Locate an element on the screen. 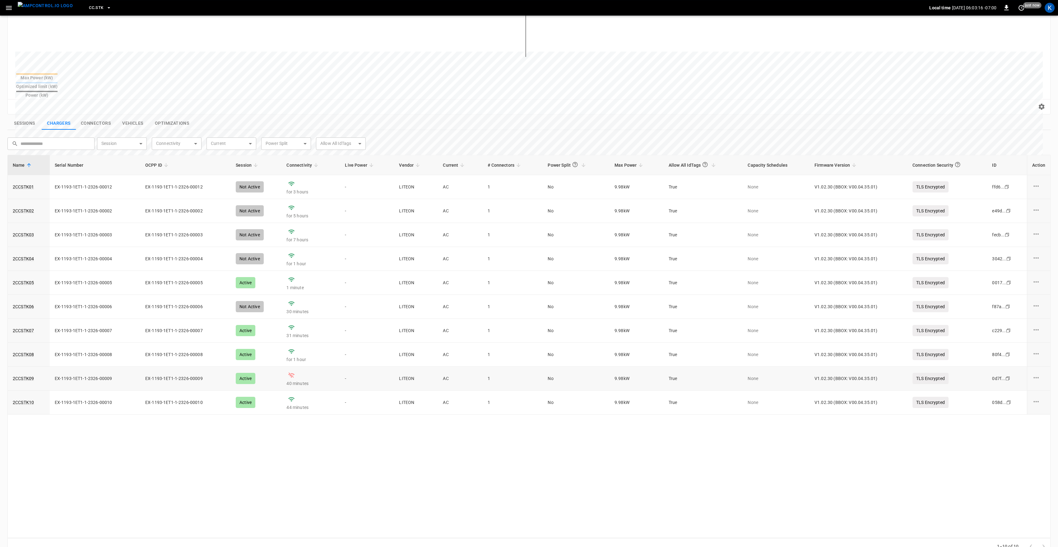 Image resolution: width=1058 pixels, height=547 pixels. span: Connectivity is located at coordinates (303, 165).